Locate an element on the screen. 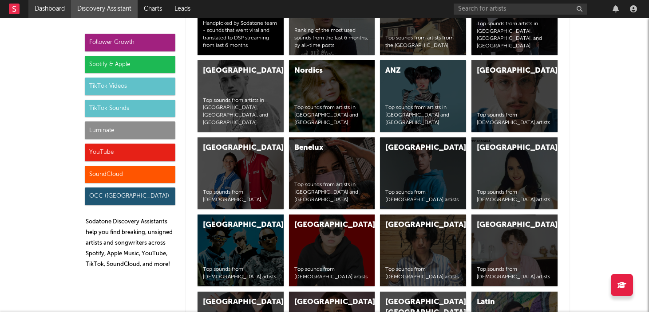 The image size is (649, 312). p: Sodatone Discovery Assistants help you find breaking, unsigned artists and songwriters across Spo... is located at coordinates (130, 244).